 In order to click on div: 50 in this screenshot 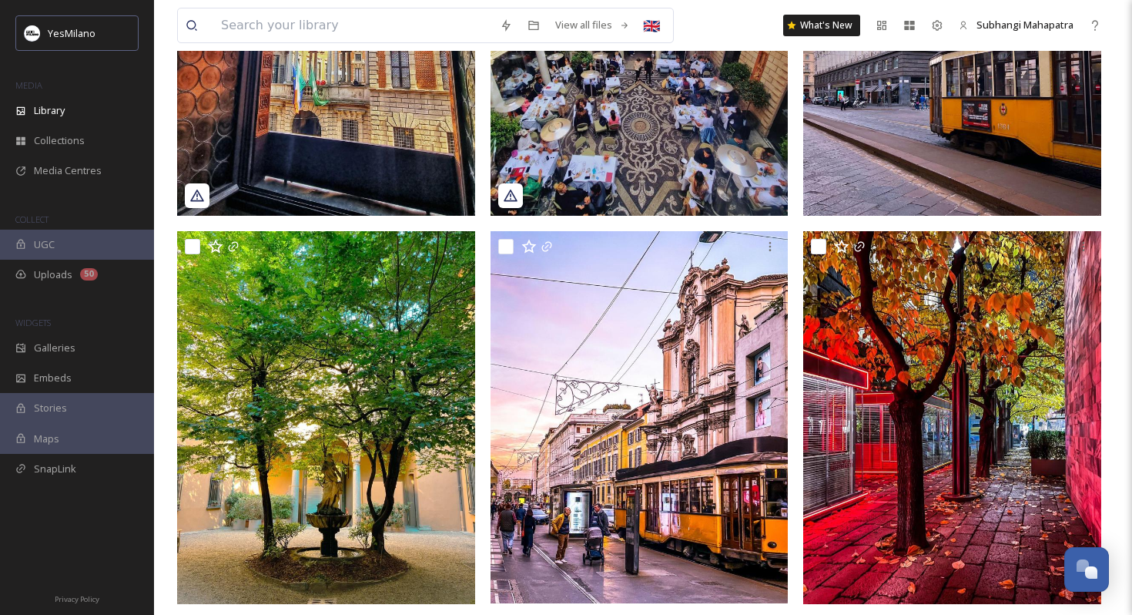, I will do `click(89, 274)`.